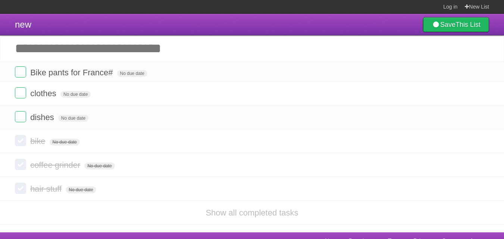 This screenshot has width=504, height=239. I want to click on span: new, so click(23, 24).